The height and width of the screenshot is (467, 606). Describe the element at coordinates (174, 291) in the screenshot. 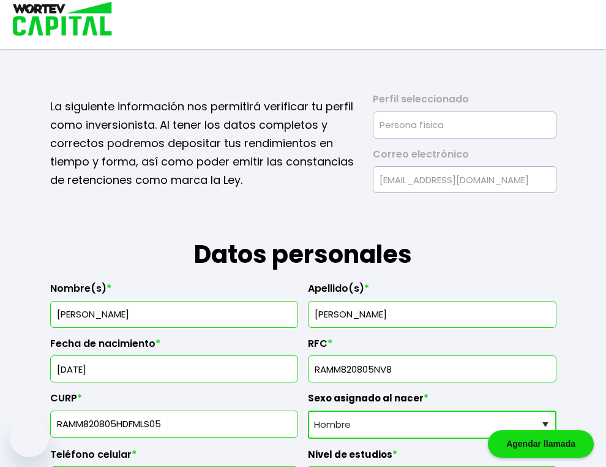

I see `label: Nombre(s)` at that location.